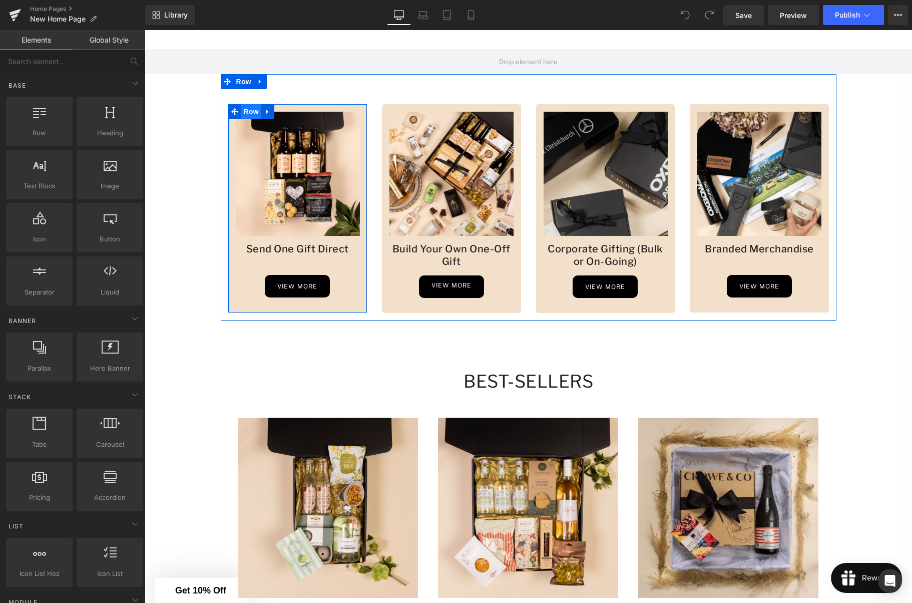 This screenshot has width=912, height=603. Describe the element at coordinates (110, 186) in the screenshot. I see `span: Image` at that location.